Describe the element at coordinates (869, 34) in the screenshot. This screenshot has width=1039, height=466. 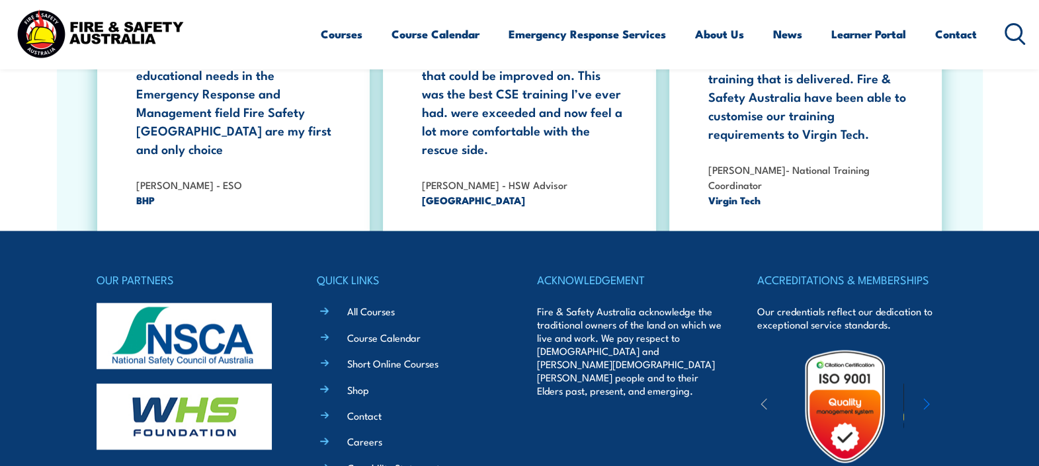
I see `a: Learner Portal` at that location.